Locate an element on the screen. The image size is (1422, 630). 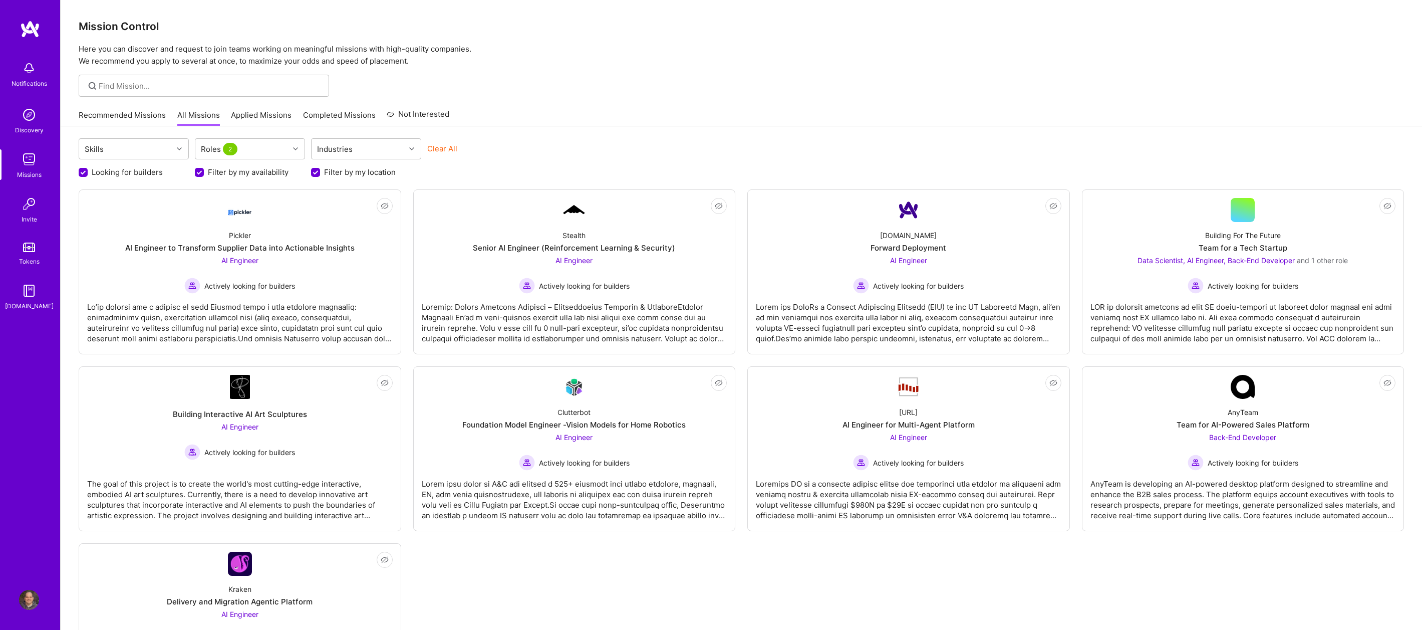
a: Company LogoBuilding Interactive AI Art SculpturesAI Engineer Actively looking for buildersActive... is located at coordinates (240, 448).